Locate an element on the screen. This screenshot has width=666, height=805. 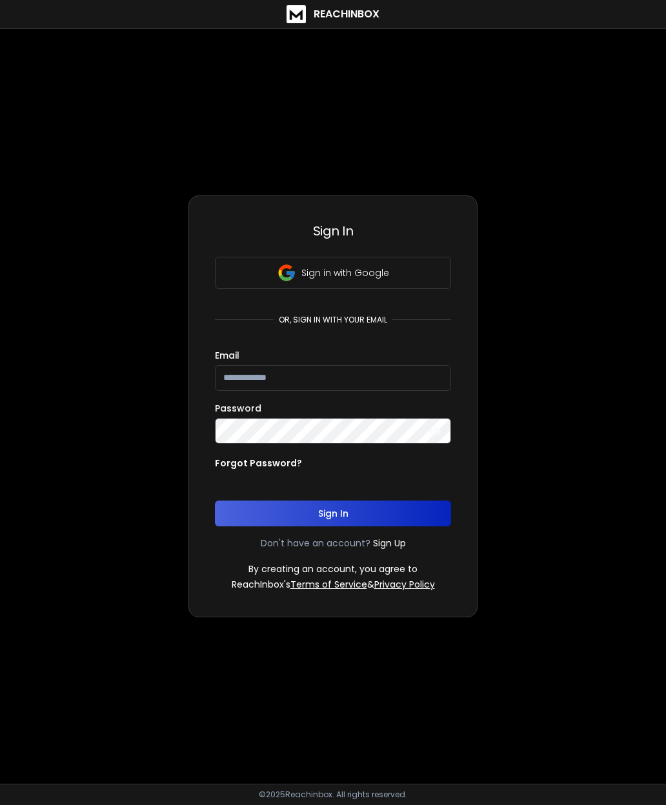
span: Terms of Service is located at coordinates (328, 584).